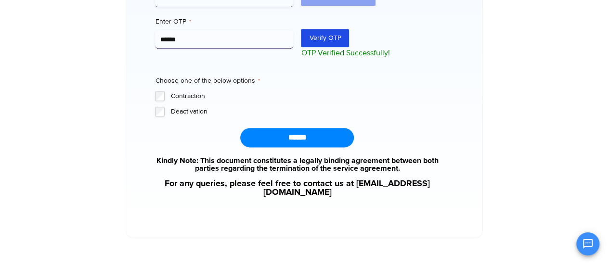  I want to click on p: OTP Verified Successfully!, so click(370, 53).